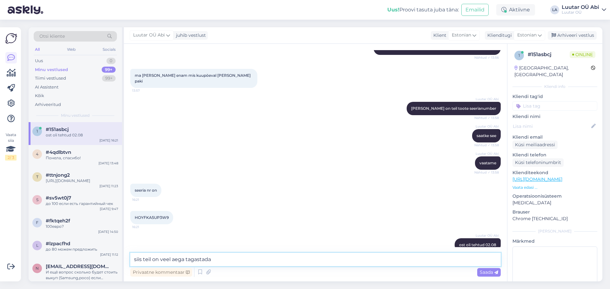  I want to click on div: Küsi telefoninumbrit, so click(538, 163).